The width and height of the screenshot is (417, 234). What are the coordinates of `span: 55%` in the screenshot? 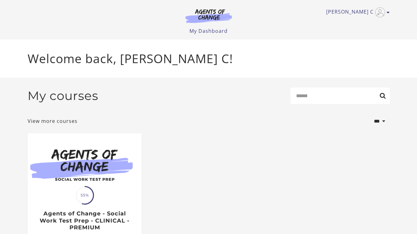 It's located at (85, 196).